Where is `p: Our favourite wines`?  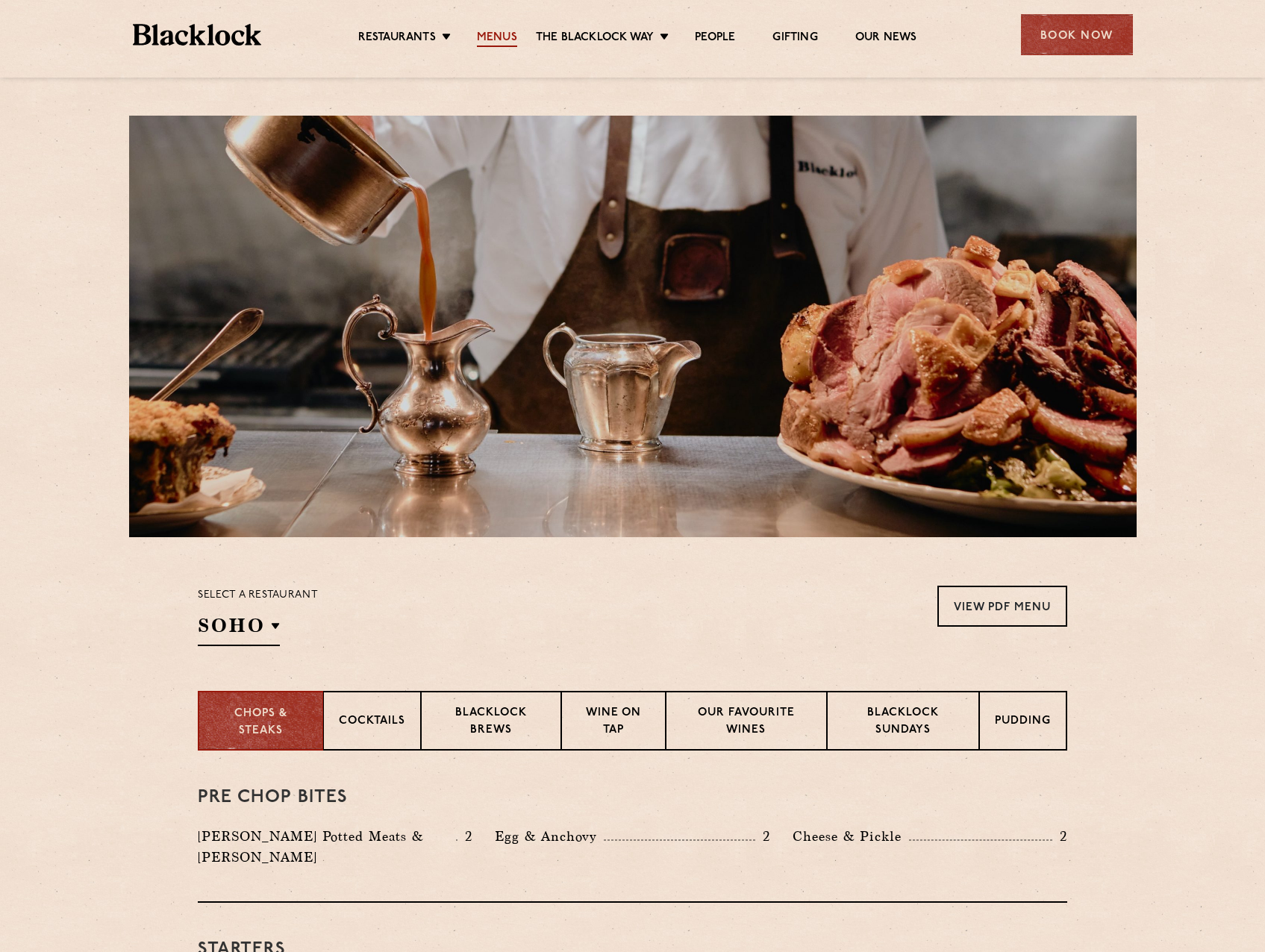 p: Our favourite wines is located at coordinates (745, 722).